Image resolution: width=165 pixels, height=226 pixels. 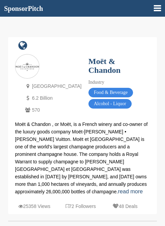 I want to click on a: company link, so click(x=23, y=46).